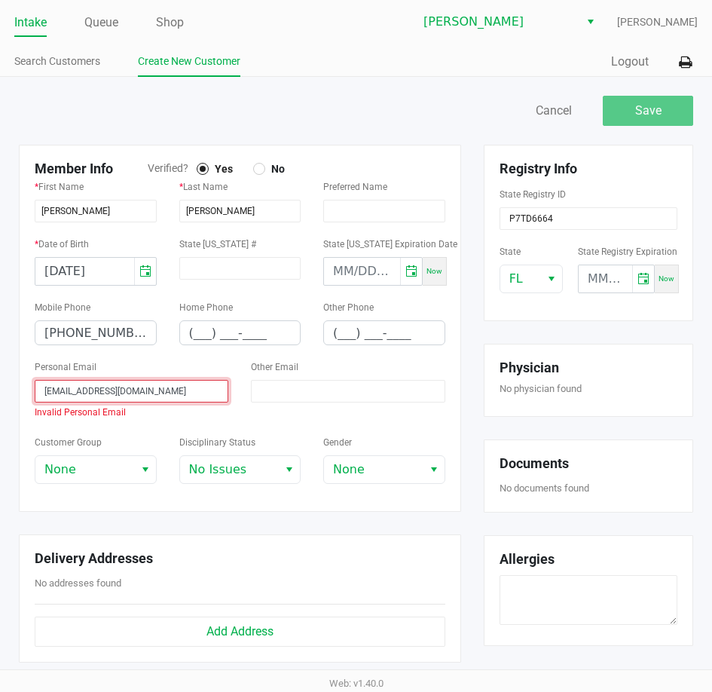  I want to click on label: Date of Birth, so click(62, 244).